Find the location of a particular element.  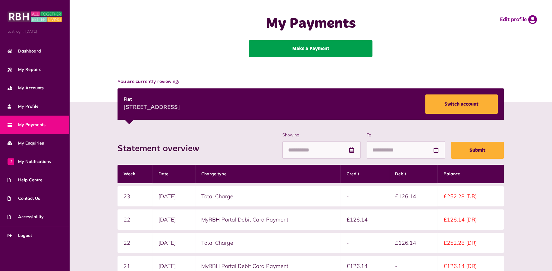

a: Edit profile is located at coordinates (518, 20).